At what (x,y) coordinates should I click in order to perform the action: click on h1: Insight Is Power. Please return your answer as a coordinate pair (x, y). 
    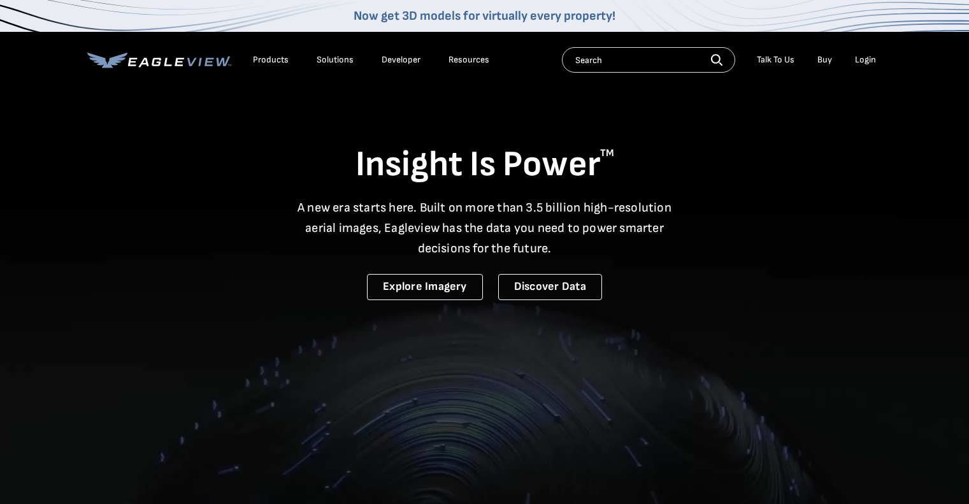
    Looking at the image, I should click on (485, 165).